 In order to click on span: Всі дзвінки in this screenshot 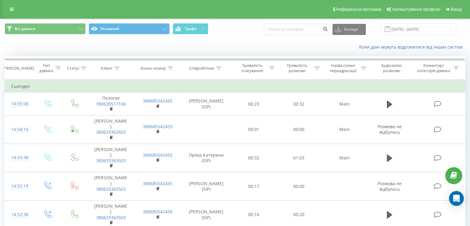, I will do `click(25, 29)`.